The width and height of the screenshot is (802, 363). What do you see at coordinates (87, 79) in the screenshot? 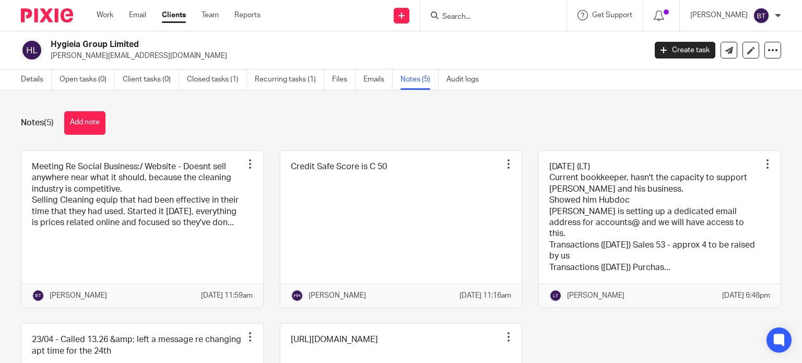
I see `a: Open tasks (0)` at bounding box center [87, 79].